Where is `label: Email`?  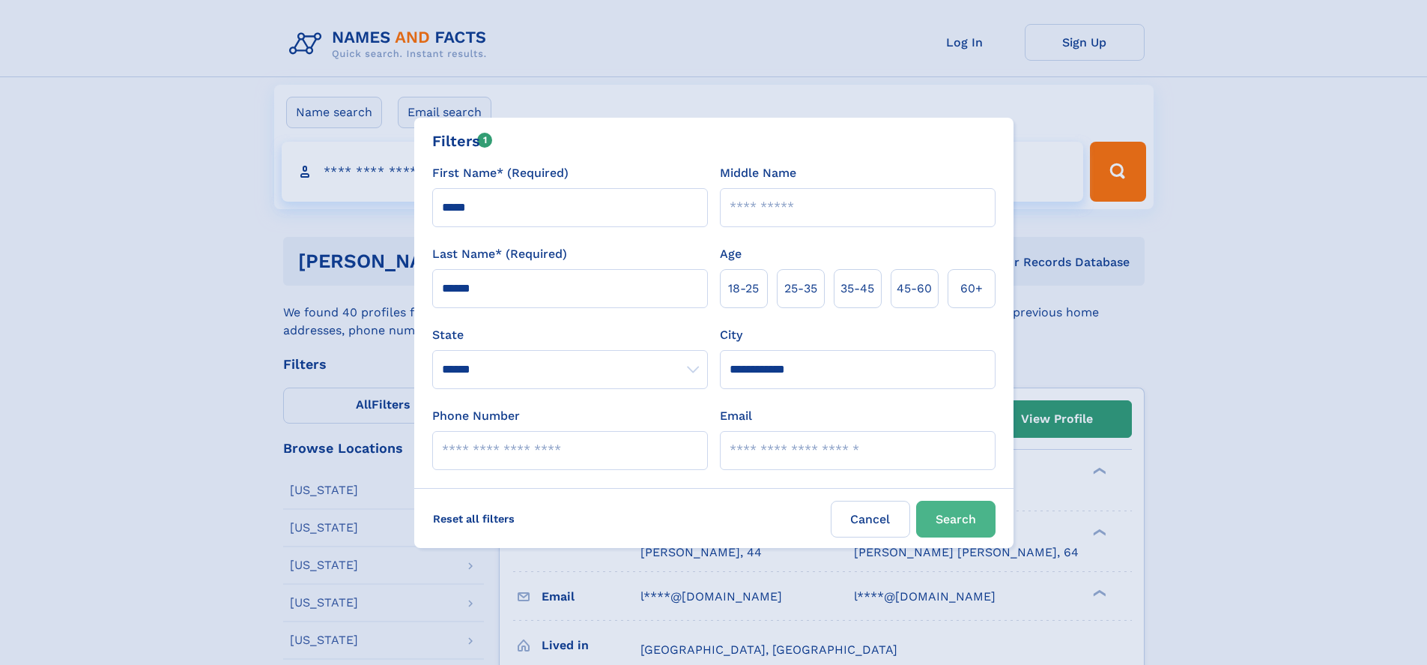
label: Email is located at coordinates (736, 416).